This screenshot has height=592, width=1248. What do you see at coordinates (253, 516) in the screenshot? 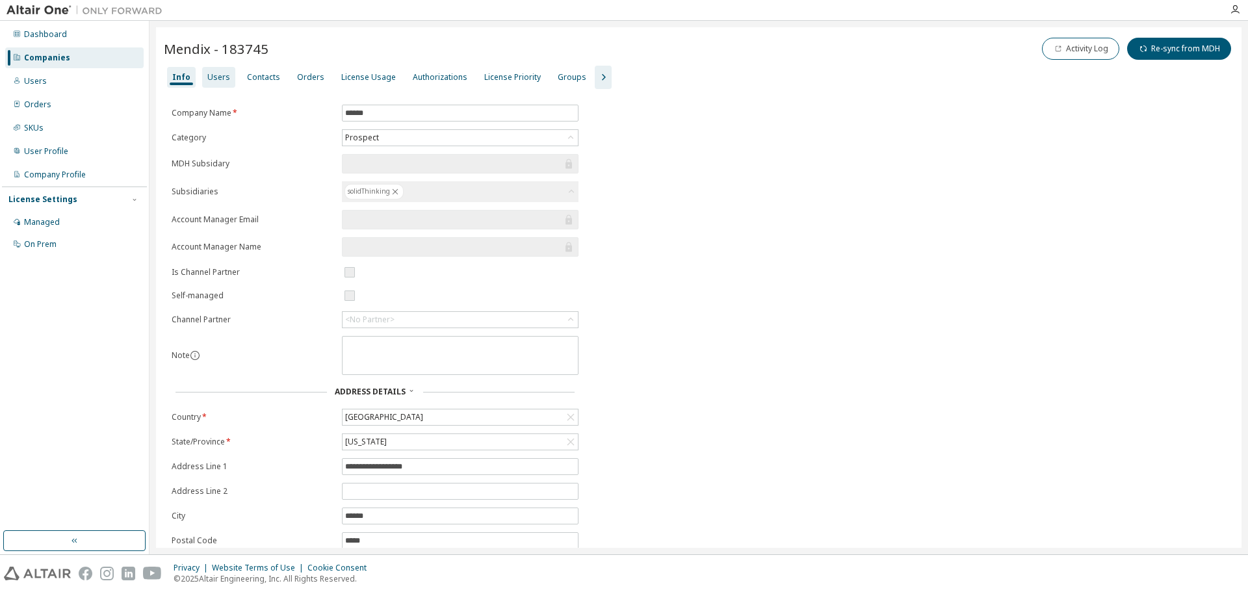
I see `label: City` at bounding box center [253, 516].